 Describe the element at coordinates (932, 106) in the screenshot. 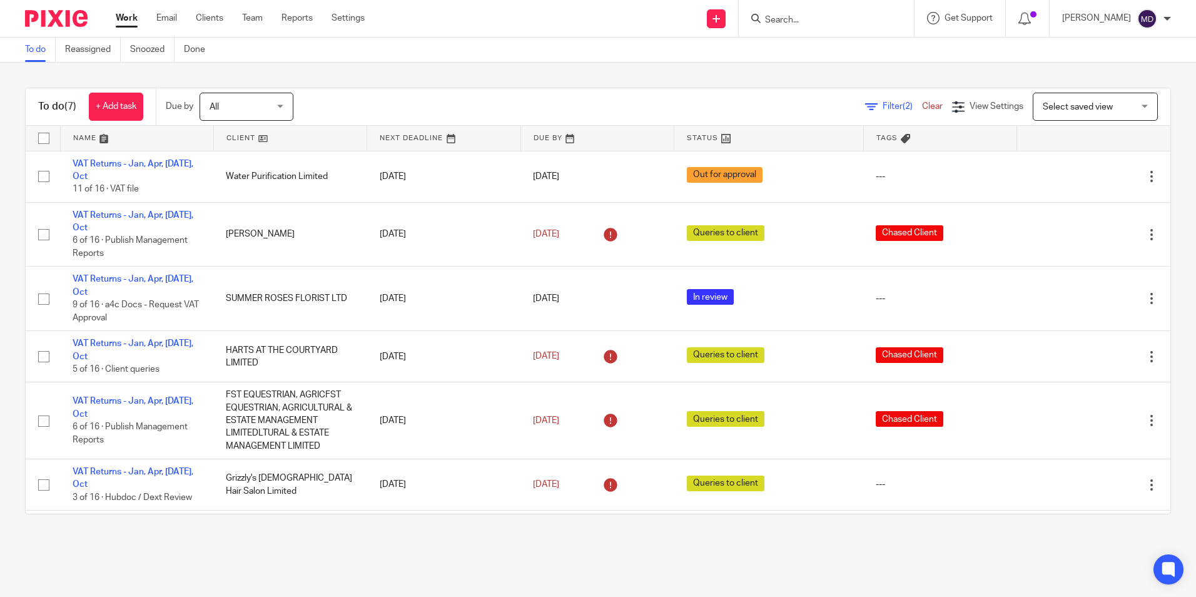

I see `a: Clear` at that location.